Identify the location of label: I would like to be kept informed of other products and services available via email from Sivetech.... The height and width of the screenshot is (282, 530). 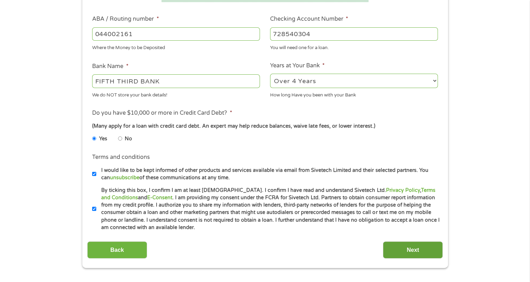
(268, 174).